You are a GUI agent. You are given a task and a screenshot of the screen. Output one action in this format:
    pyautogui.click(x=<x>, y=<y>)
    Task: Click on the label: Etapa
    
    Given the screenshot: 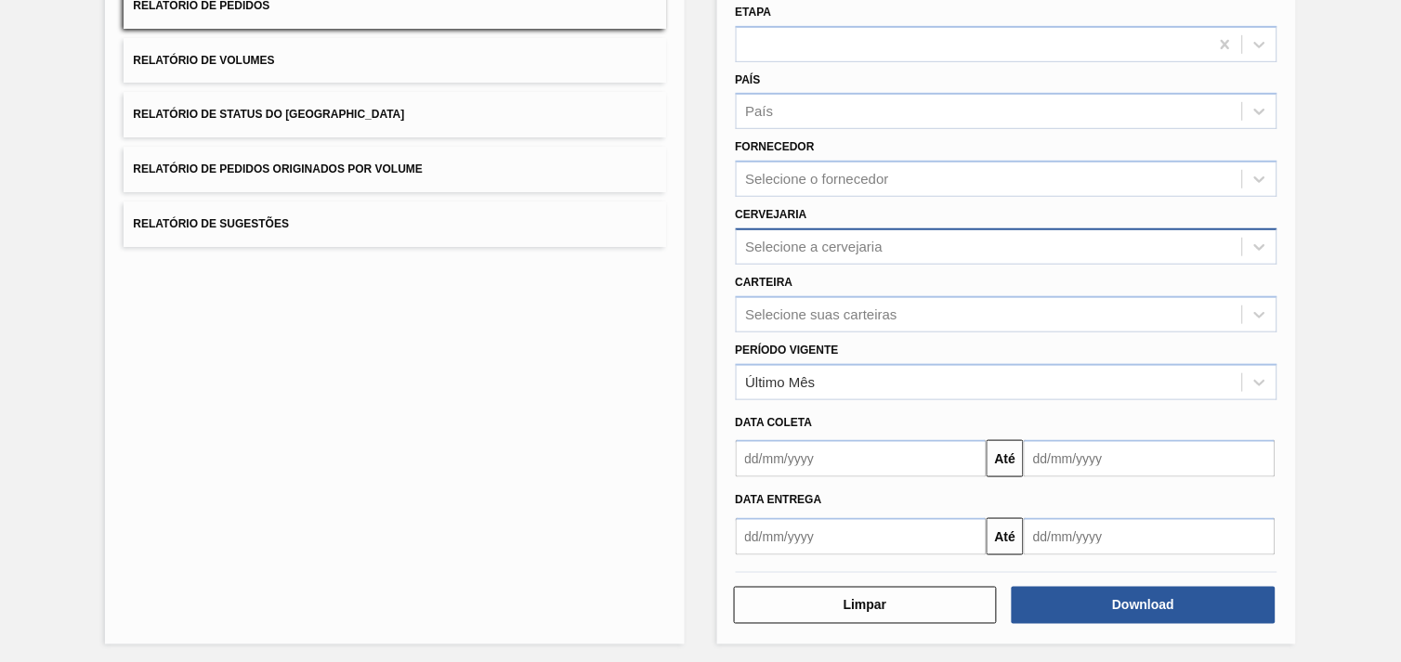 What is the action you would take?
    pyautogui.click(x=753, y=12)
    